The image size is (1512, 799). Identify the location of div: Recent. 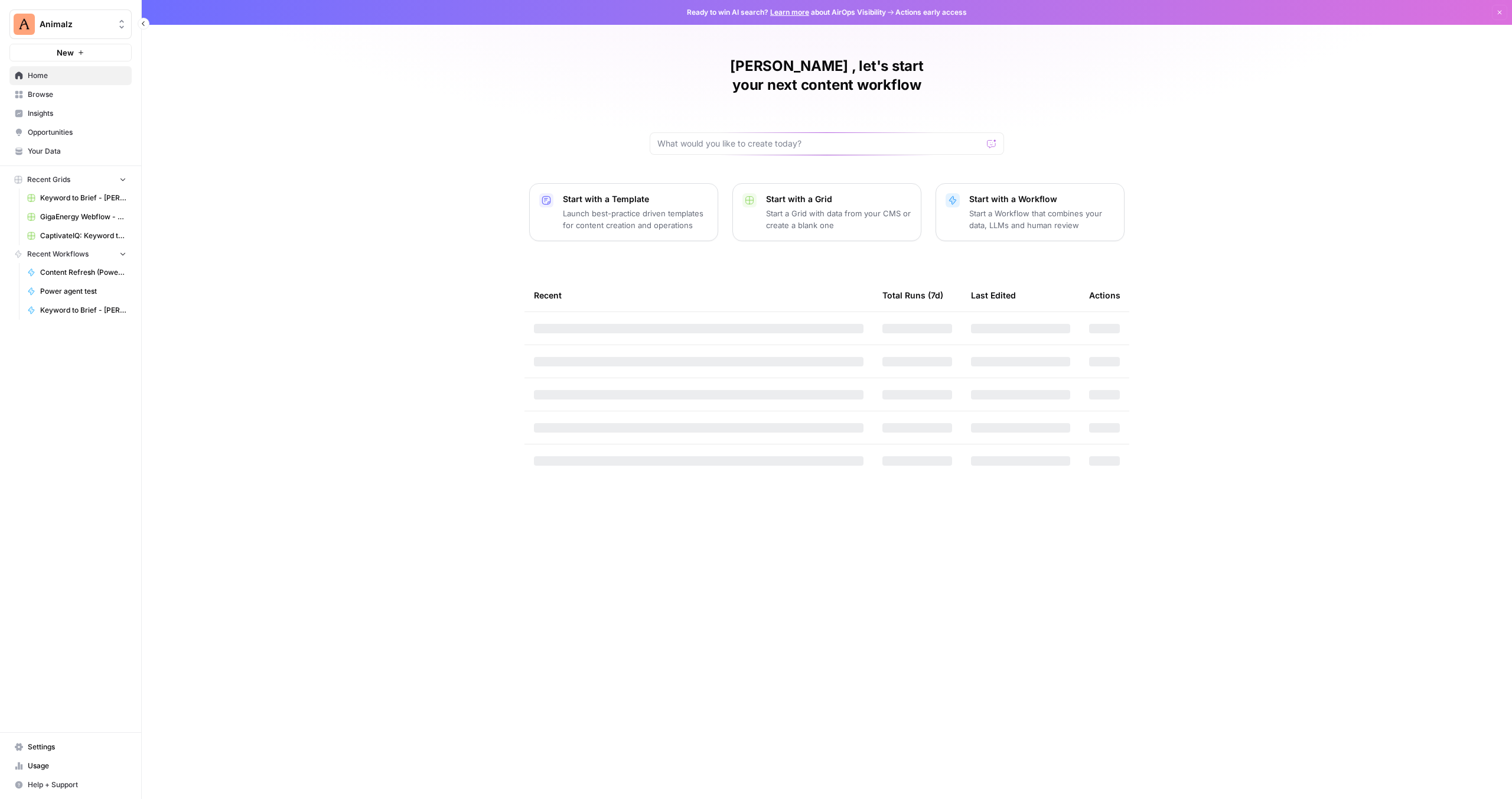
(698, 295).